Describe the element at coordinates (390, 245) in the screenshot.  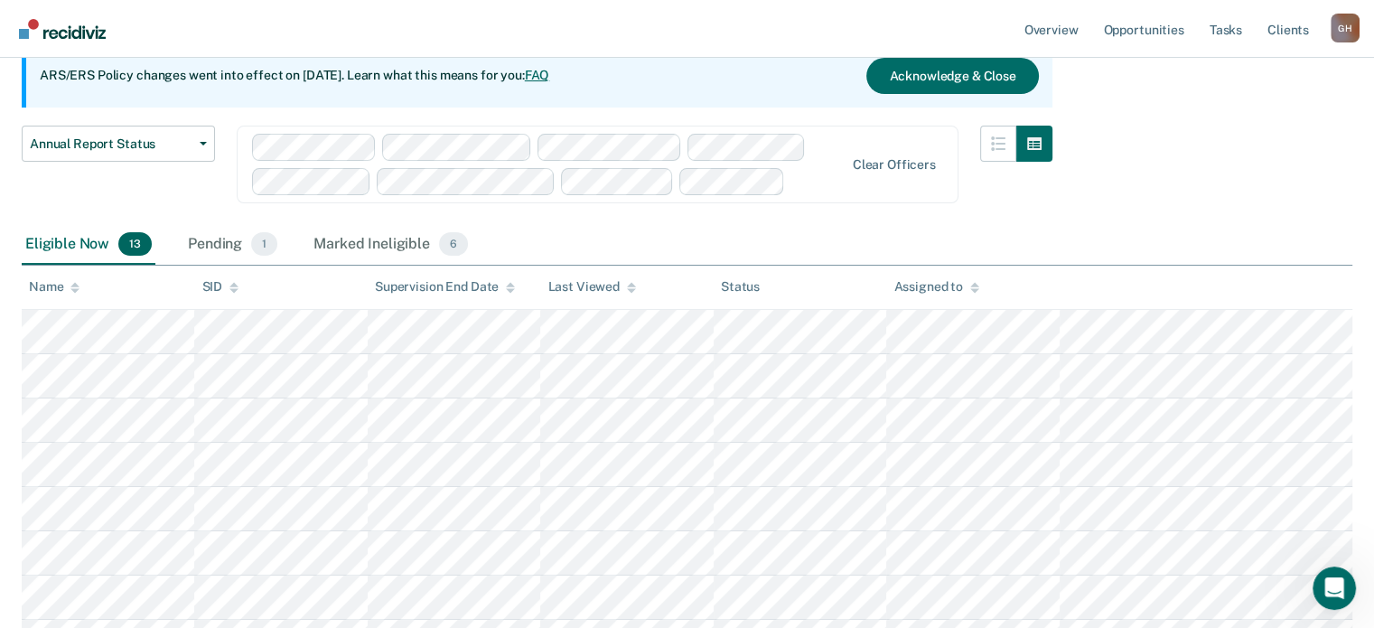
I see `div: Marked Ineligible6` at that location.